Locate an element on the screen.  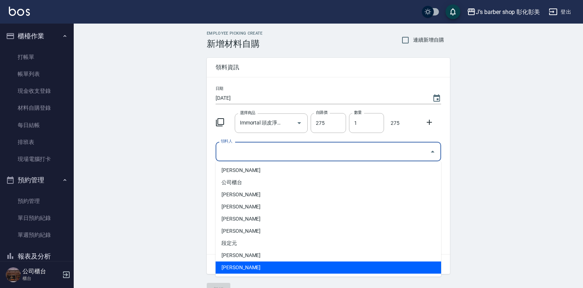
button: 登出 is located at coordinates (560, 12).